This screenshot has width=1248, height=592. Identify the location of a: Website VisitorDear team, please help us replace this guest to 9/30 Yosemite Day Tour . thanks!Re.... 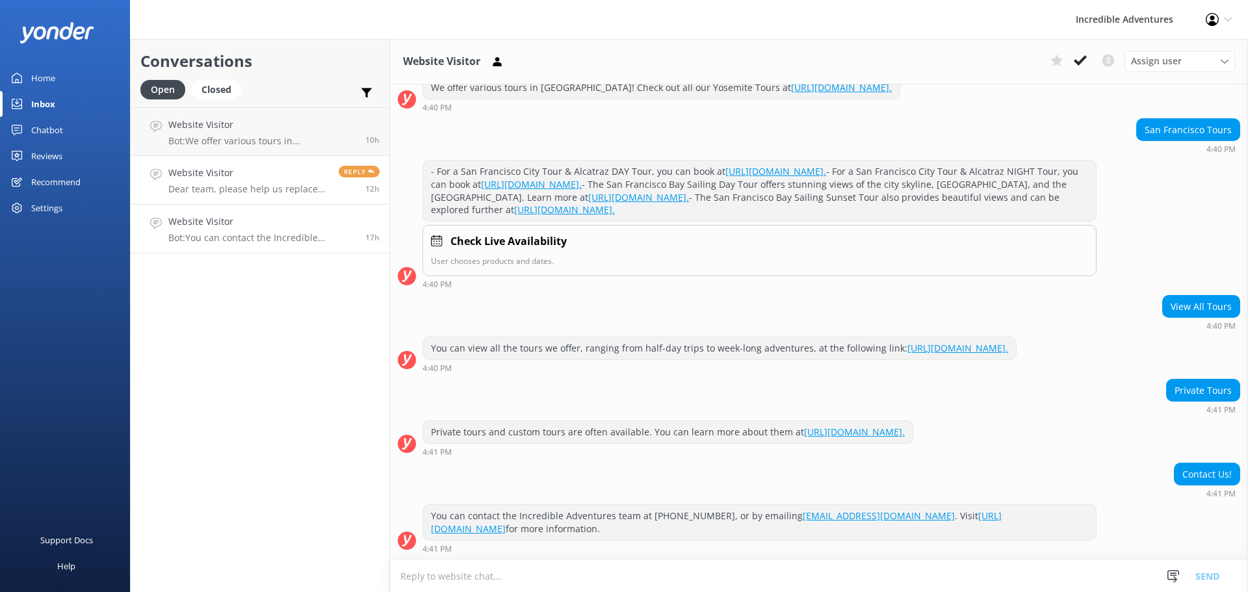
(260, 180).